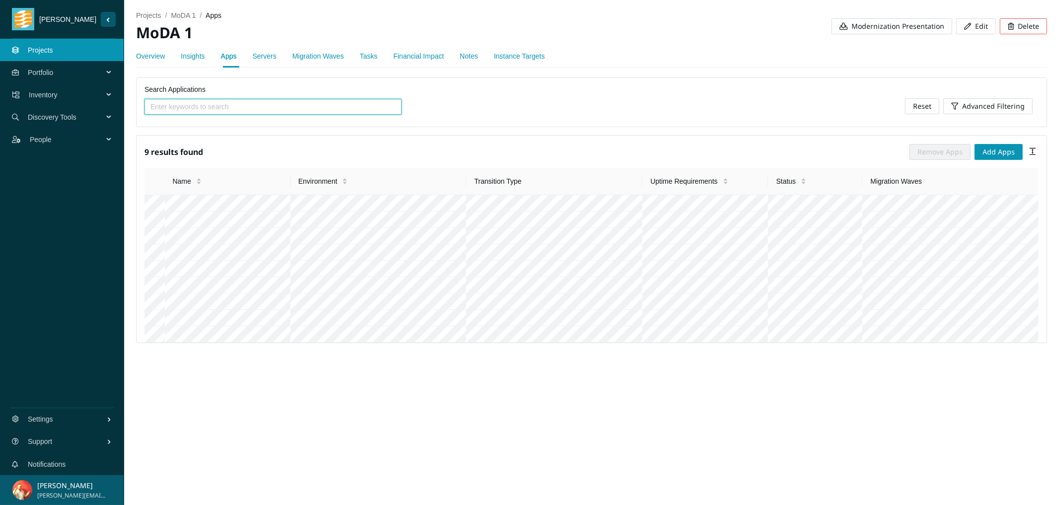 The width and height of the screenshot is (1059, 505). What do you see at coordinates (684, 181) in the screenshot?
I see `span: Uptime Requirements` at bounding box center [684, 181].